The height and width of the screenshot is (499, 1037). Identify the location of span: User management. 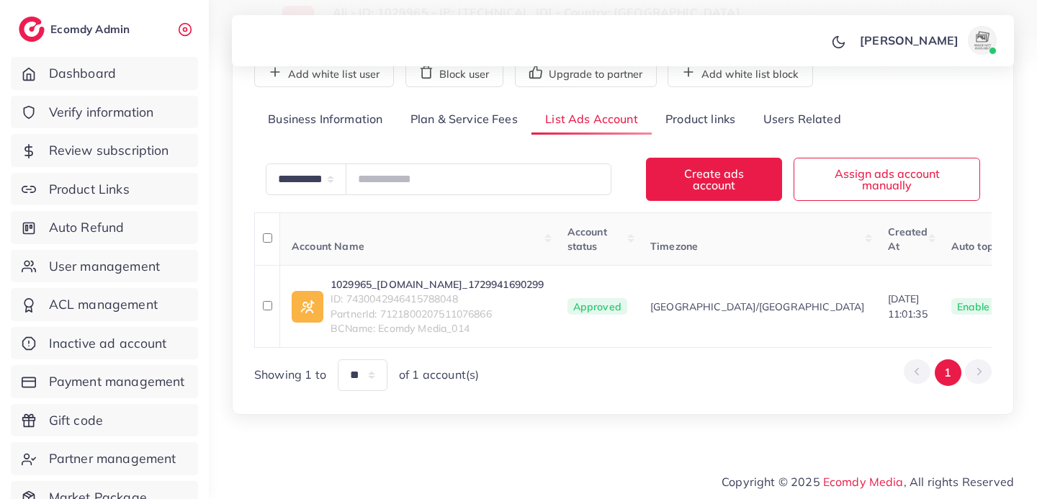
(104, 267).